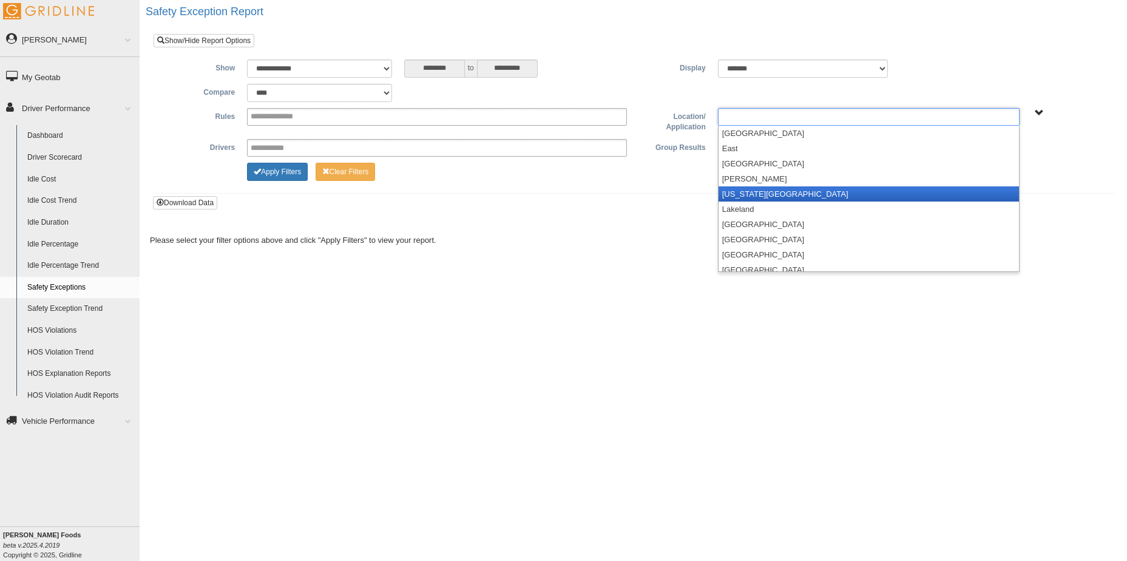 The width and height of the screenshot is (1127, 561). What do you see at coordinates (49, 11) in the screenshot?
I see `img: Gridline` at bounding box center [49, 11].